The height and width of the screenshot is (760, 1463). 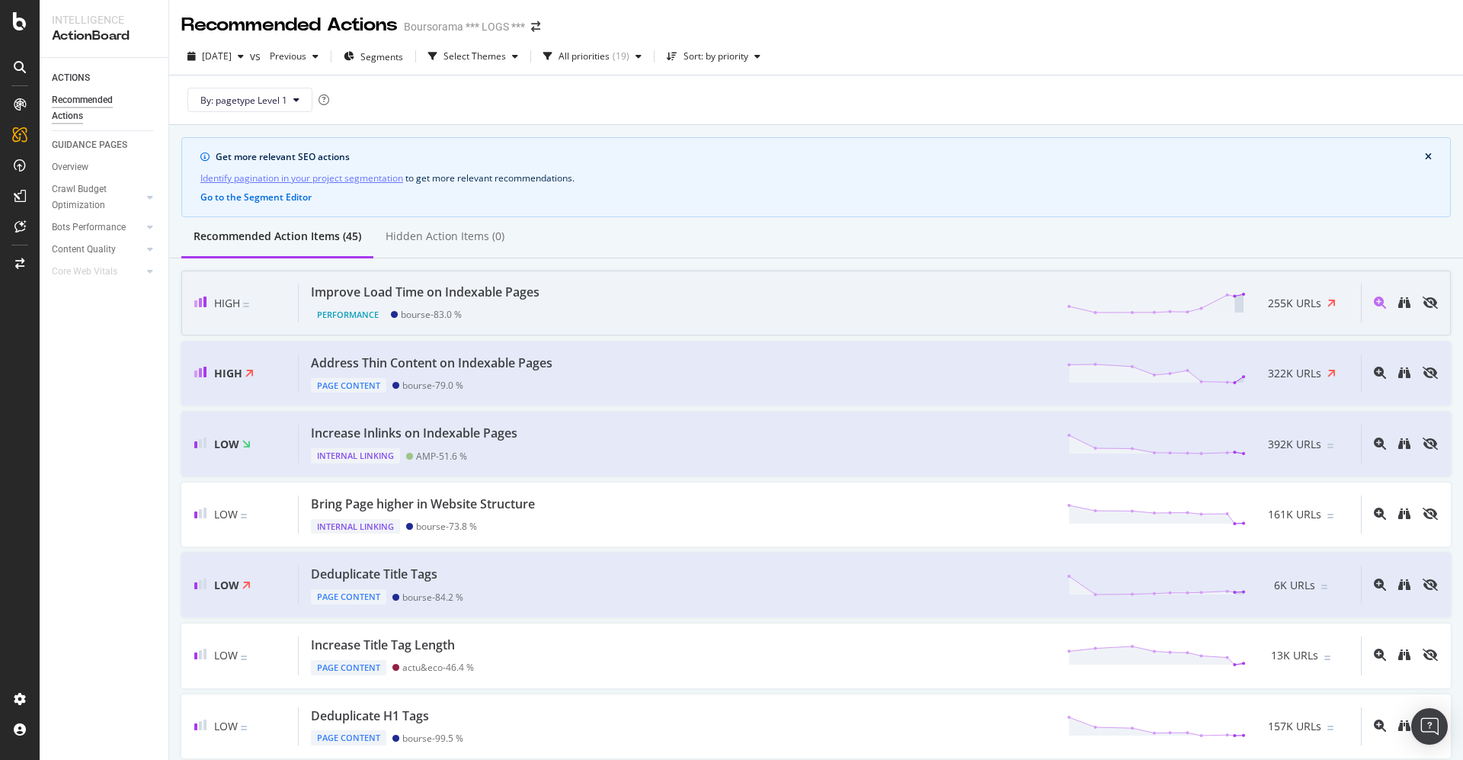 What do you see at coordinates (97, 197) in the screenshot?
I see `a: Crawl Budget Optimization` at bounding box center [97, 197].